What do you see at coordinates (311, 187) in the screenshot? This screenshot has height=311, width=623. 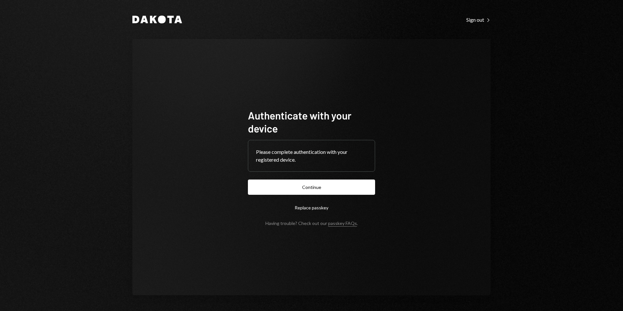 I see `button: Continue` at bounding box center [311, 187].